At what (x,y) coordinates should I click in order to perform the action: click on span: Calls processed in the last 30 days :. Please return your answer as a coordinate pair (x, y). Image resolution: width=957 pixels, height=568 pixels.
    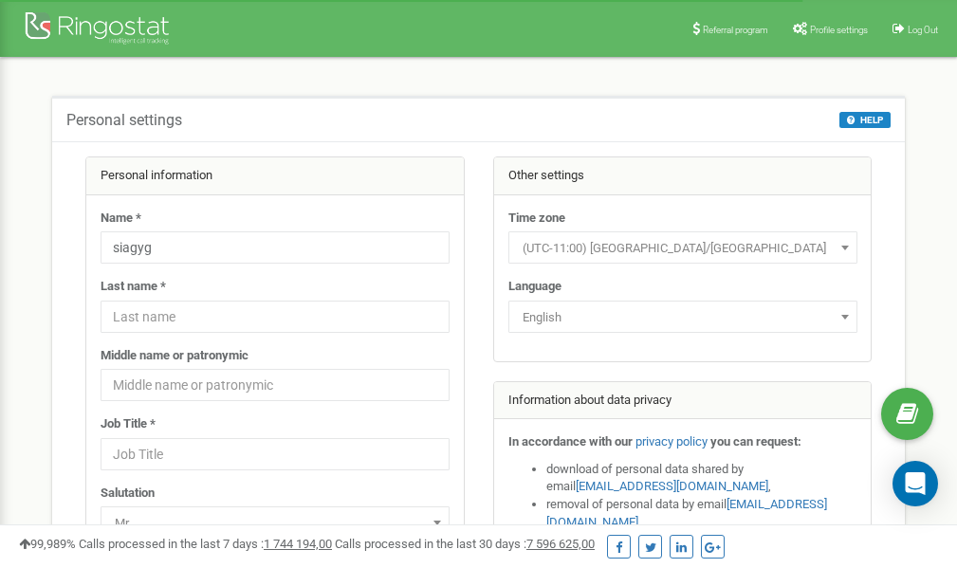
    Looking at the image, I should click on (465, 543).